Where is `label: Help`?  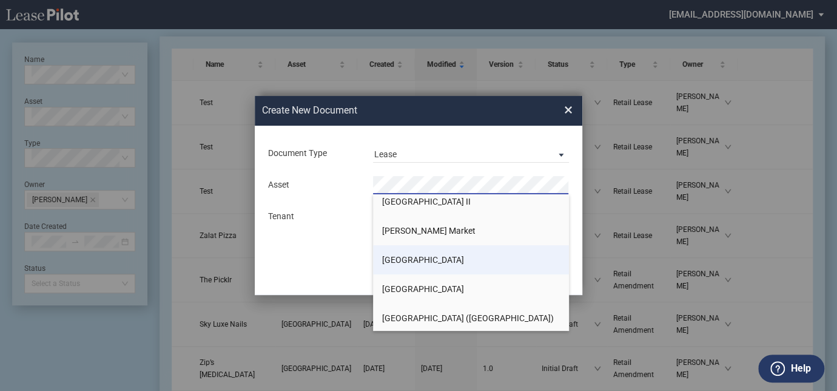
label: Help is located at coordinates (800, 368).